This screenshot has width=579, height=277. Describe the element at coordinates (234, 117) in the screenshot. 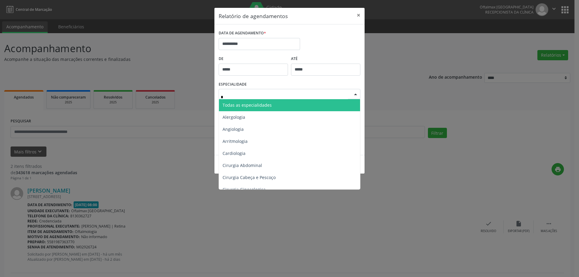

I see `span: Alergologia` at that location.